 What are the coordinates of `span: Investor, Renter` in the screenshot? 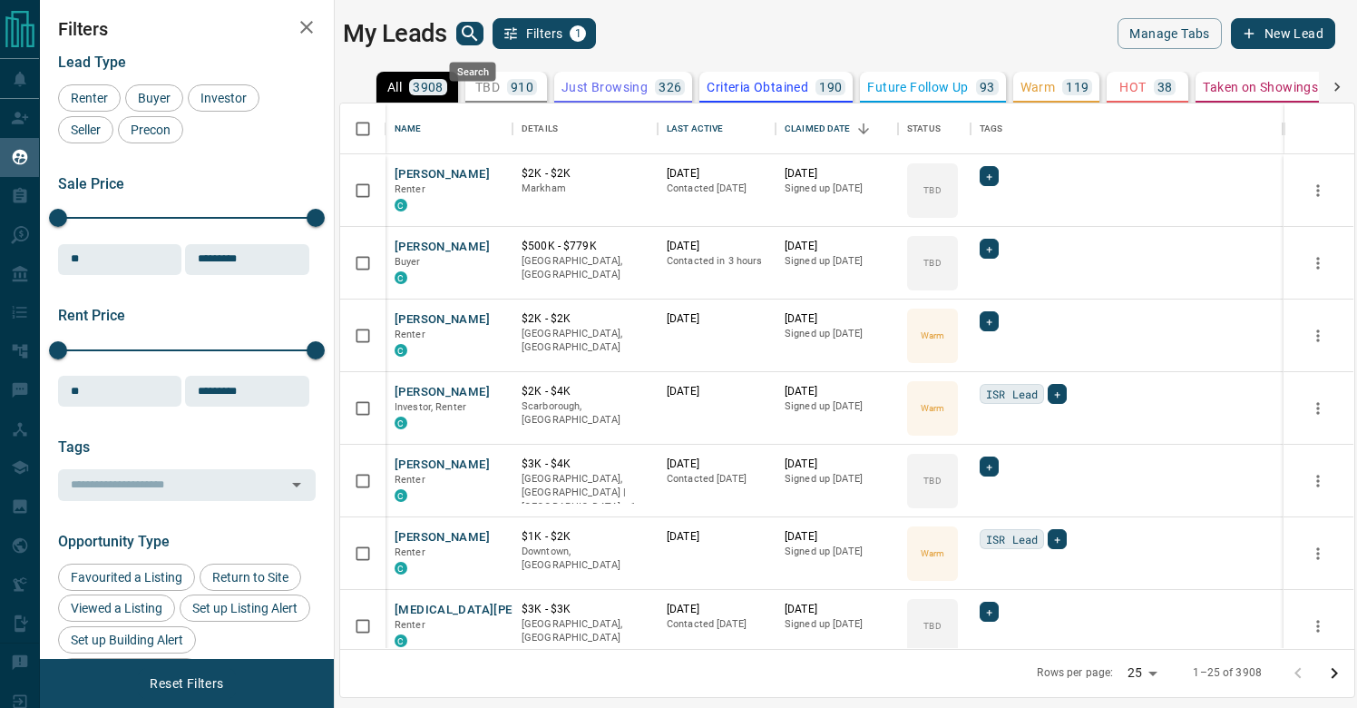 It's located at (430, 406).